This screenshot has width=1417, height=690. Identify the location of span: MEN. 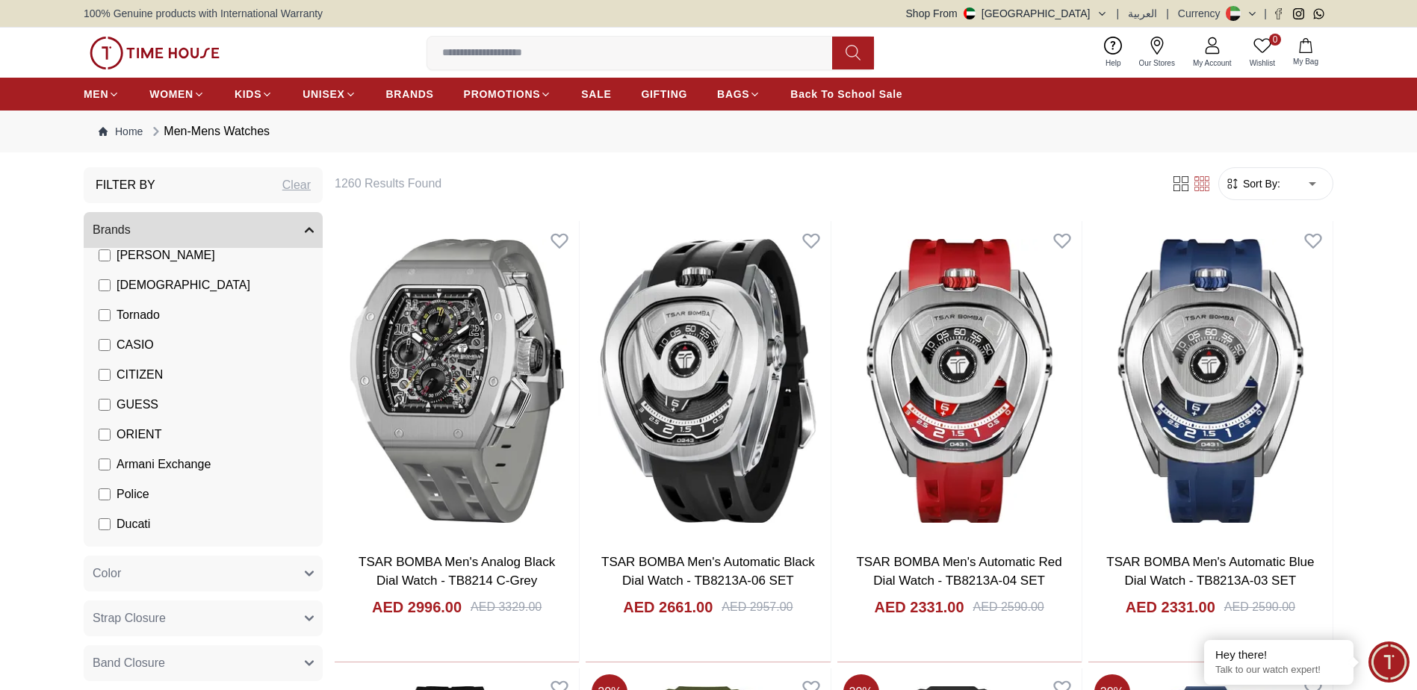
(96, 94).